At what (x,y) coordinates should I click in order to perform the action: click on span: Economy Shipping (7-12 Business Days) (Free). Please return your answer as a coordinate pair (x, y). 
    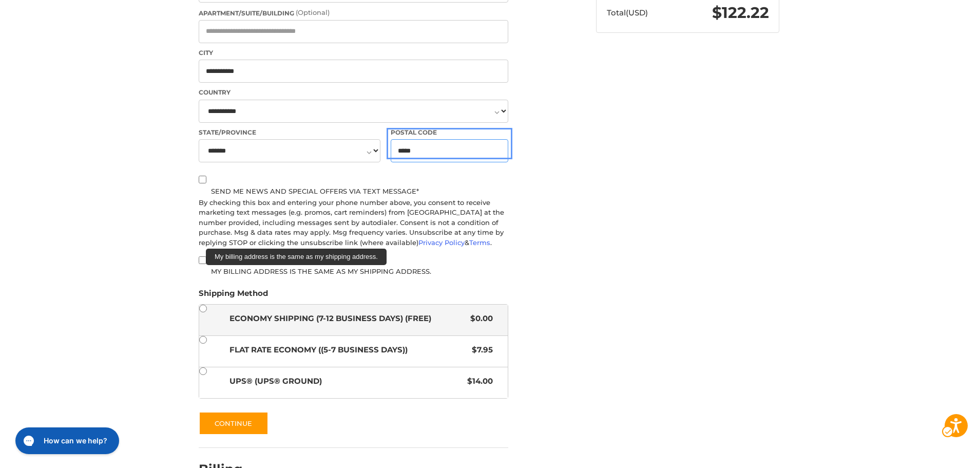
    Looking at the image, I should click on (348, 318).